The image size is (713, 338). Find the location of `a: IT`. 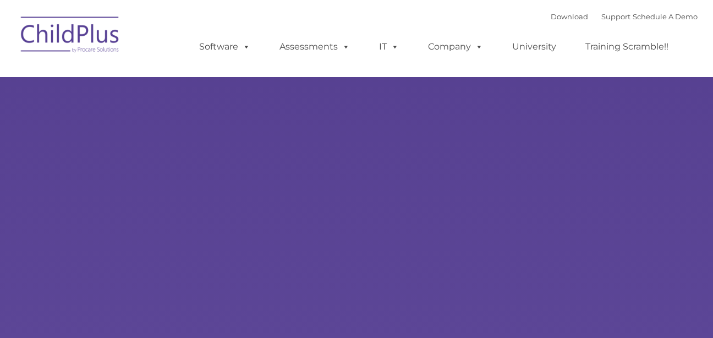

a: IT is located at coordinates (389, 47).